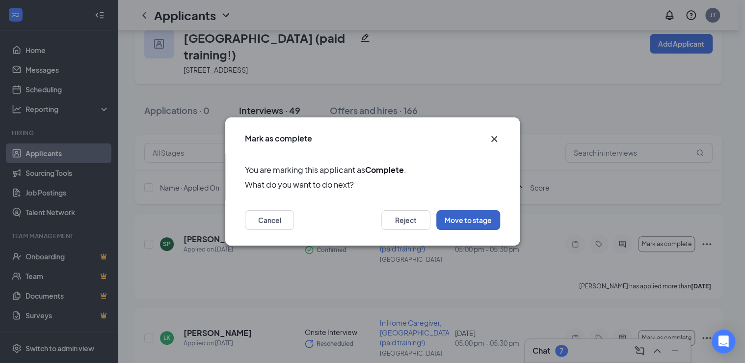 The height and width of the screenshot is (363, 745). Describe the element at coordinates (494, 139) in the screenshot. I see `button: Close` at that location.